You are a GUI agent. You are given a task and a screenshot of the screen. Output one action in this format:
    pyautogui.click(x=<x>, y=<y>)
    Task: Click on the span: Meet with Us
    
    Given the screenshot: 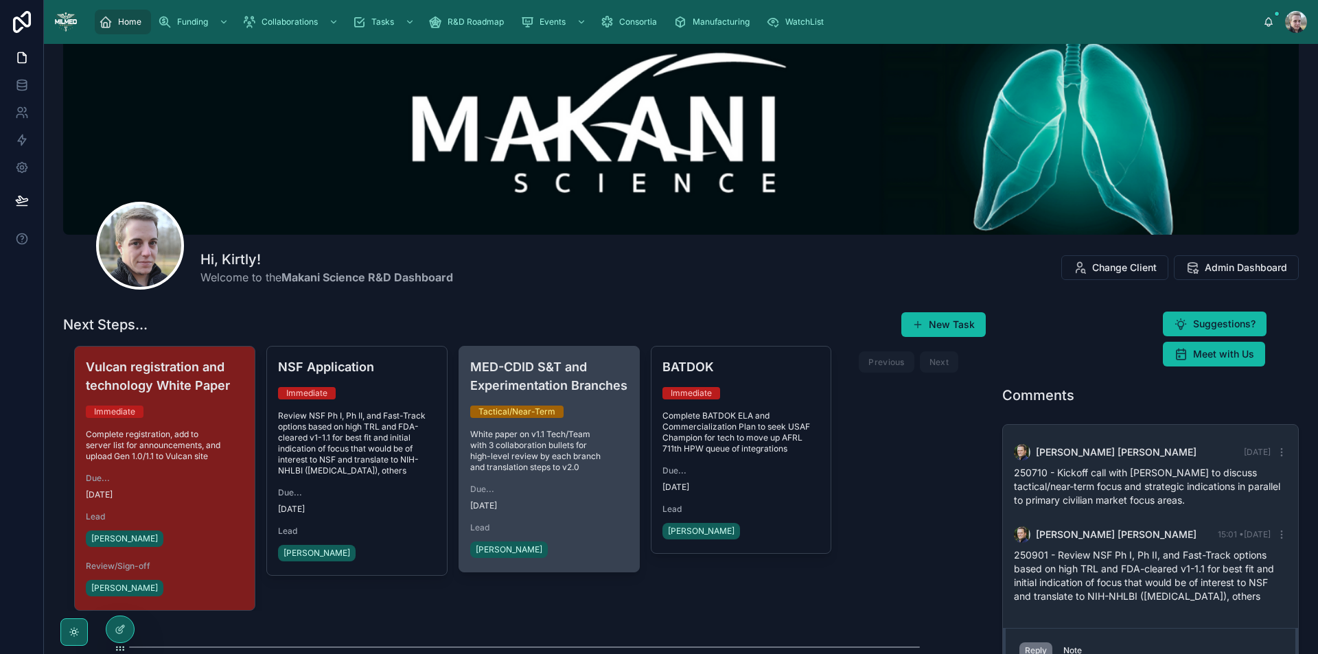 What is the action you would take?
    pyautogui.click(x=1223, y=354)
    